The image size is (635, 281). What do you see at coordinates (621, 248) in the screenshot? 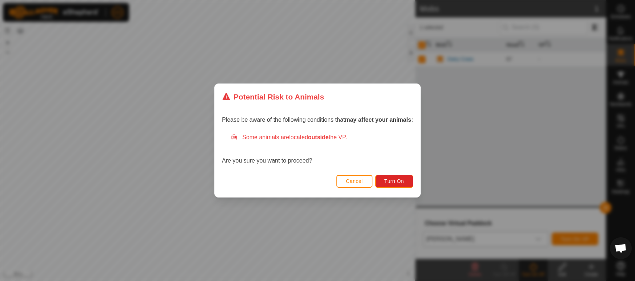
I see `div: Open chat` at bounding box center [621, 248].